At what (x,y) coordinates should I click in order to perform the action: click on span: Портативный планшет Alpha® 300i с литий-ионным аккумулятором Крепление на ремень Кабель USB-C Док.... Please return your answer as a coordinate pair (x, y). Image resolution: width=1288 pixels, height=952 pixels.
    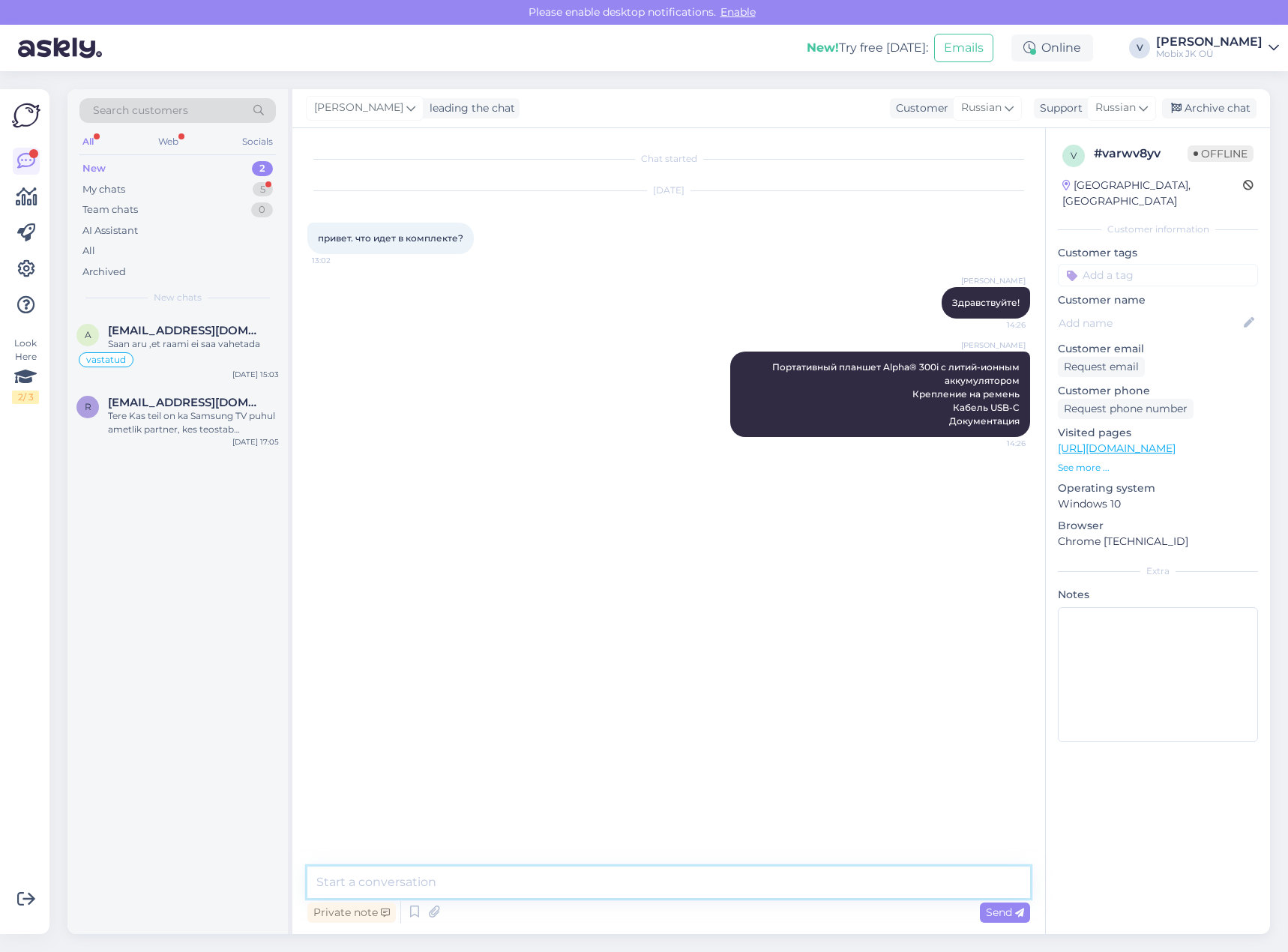
    Looking at the image, I should click on (897, 394).